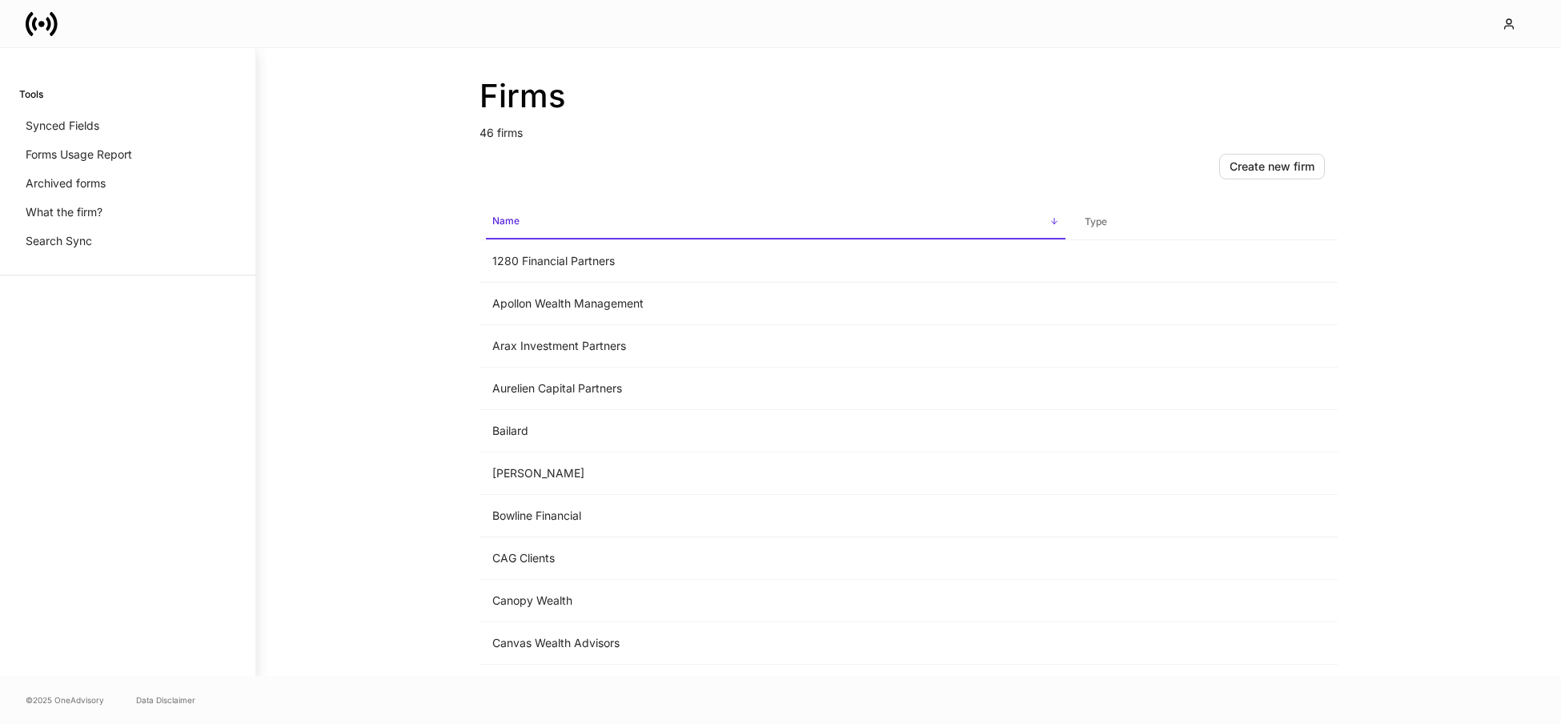 Image resolution: width=1561 pixels, height=724 pixels. Describe the element at coordinates (776, 303) in the screenshot. I see `td: Apollon Wealth Management` at that location.